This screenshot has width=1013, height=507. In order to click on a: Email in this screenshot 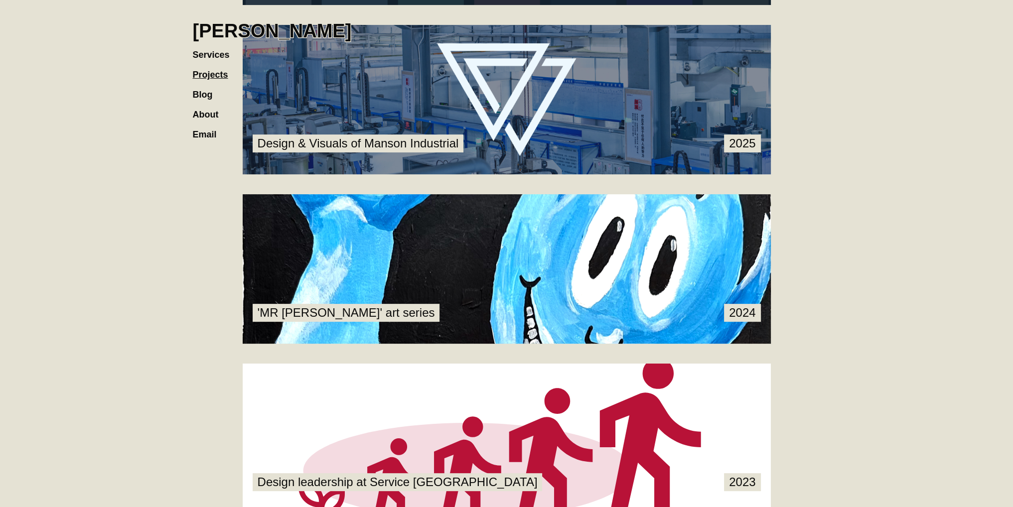, I will do `click(210, 130)`.